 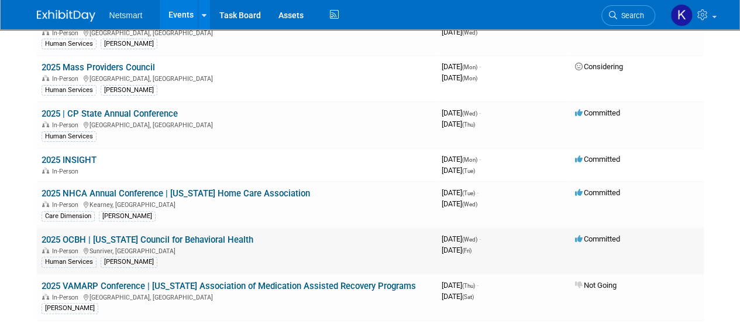 I want to click on span: (Sat), so click(x=468, y=296).